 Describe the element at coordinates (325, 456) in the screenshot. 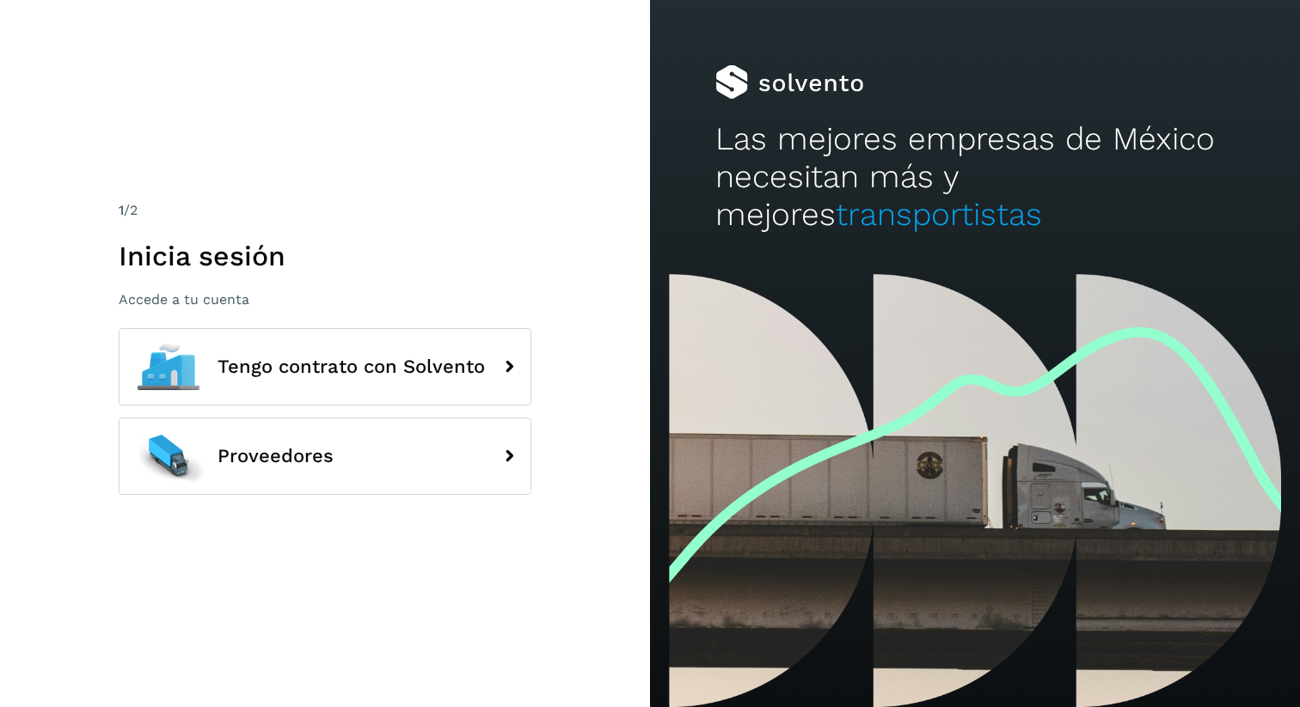

I see `button: Proveedores` at that location.